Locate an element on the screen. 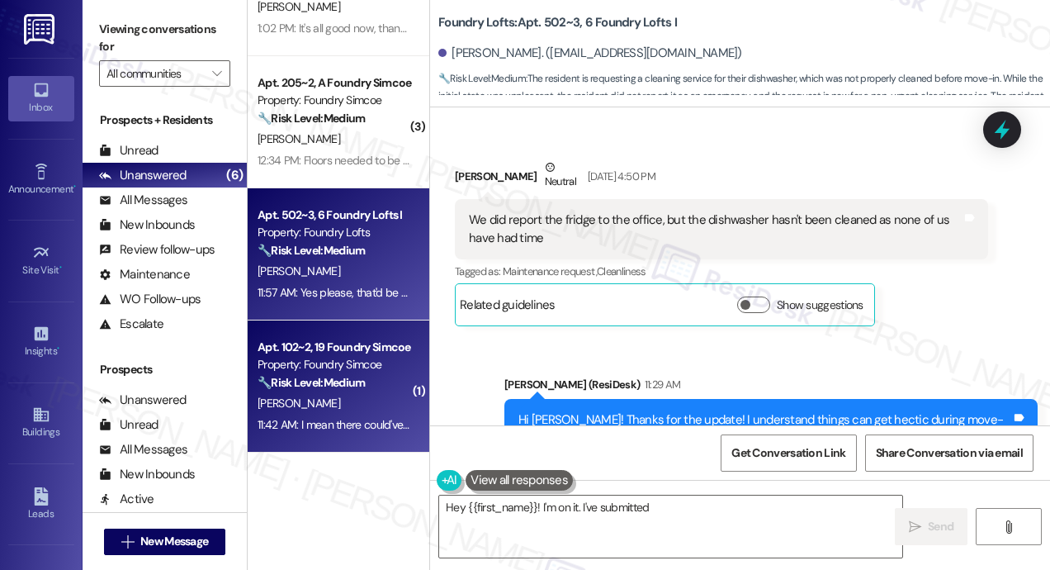  a: Buildings is located at coordinates (41, 423).